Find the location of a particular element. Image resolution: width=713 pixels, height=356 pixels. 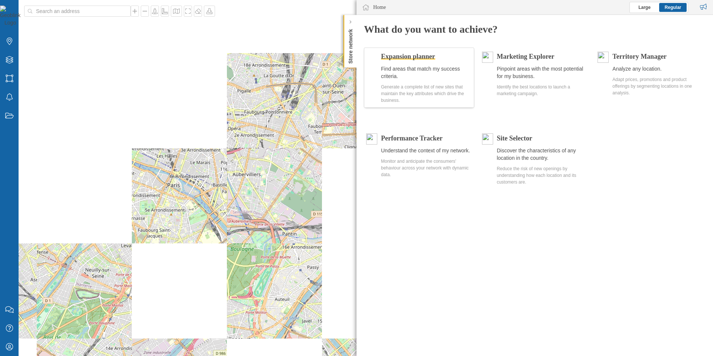

div: Monitor and anticipate the consumers' behaviour across your network with dynamic data. is located at coordinates (426, 168).